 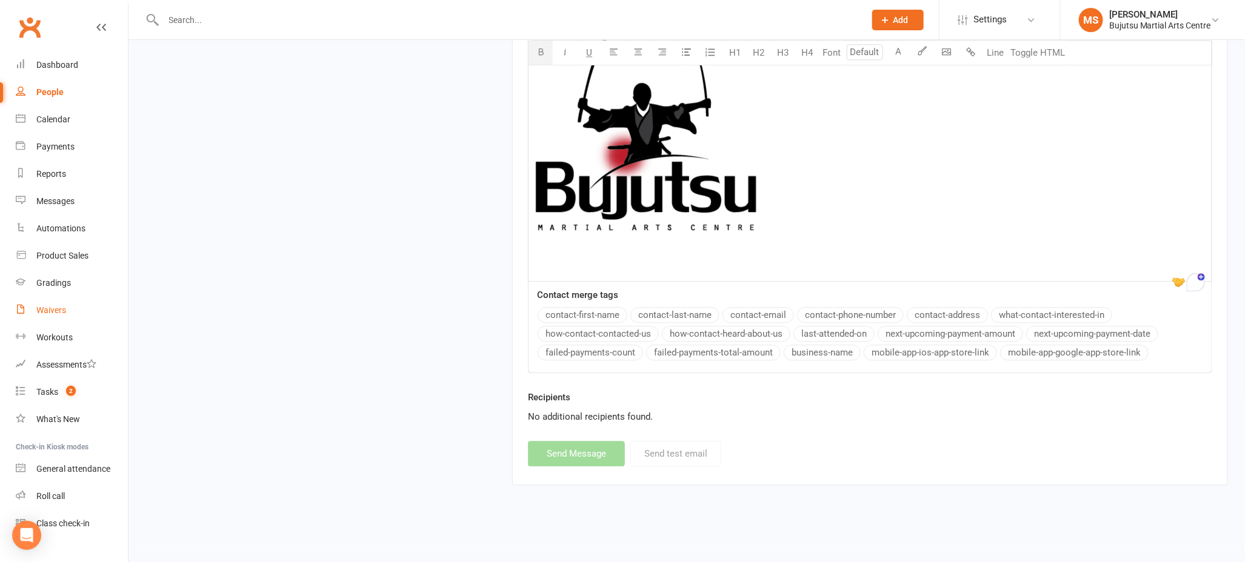 I want to click on button: business-name, so click(x=822, y=353).